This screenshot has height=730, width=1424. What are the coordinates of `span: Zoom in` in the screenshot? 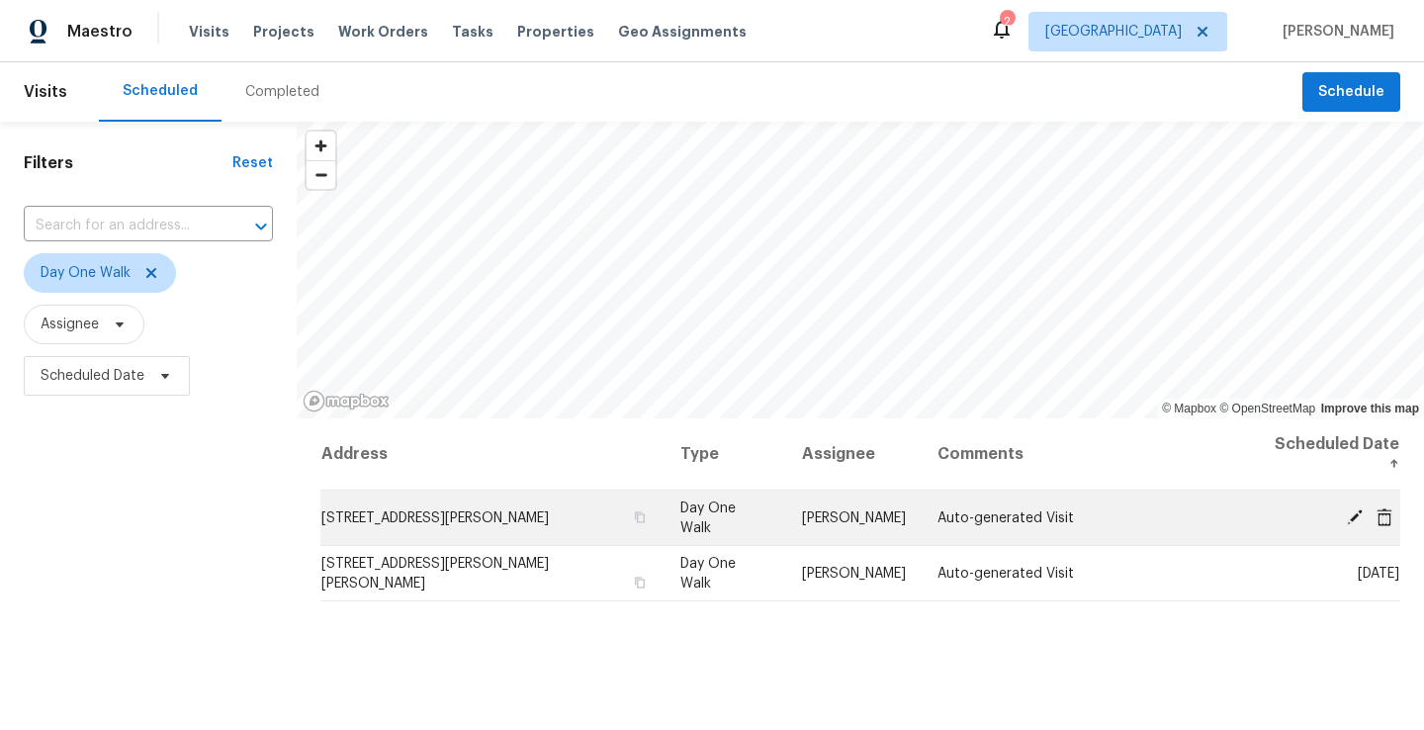 It's located at (320, 145).